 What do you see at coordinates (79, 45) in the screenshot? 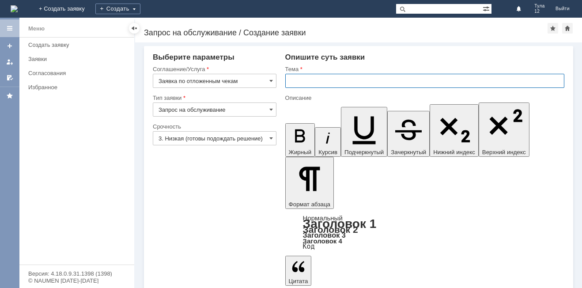
I see `div: Создать заявку` at bounding box center [79, 45].